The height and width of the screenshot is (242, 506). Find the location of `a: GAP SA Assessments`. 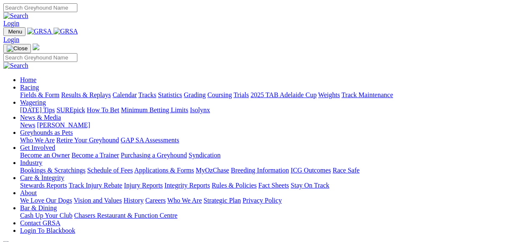

a: GAP SA Assessments is located at coordinates (150, 140).